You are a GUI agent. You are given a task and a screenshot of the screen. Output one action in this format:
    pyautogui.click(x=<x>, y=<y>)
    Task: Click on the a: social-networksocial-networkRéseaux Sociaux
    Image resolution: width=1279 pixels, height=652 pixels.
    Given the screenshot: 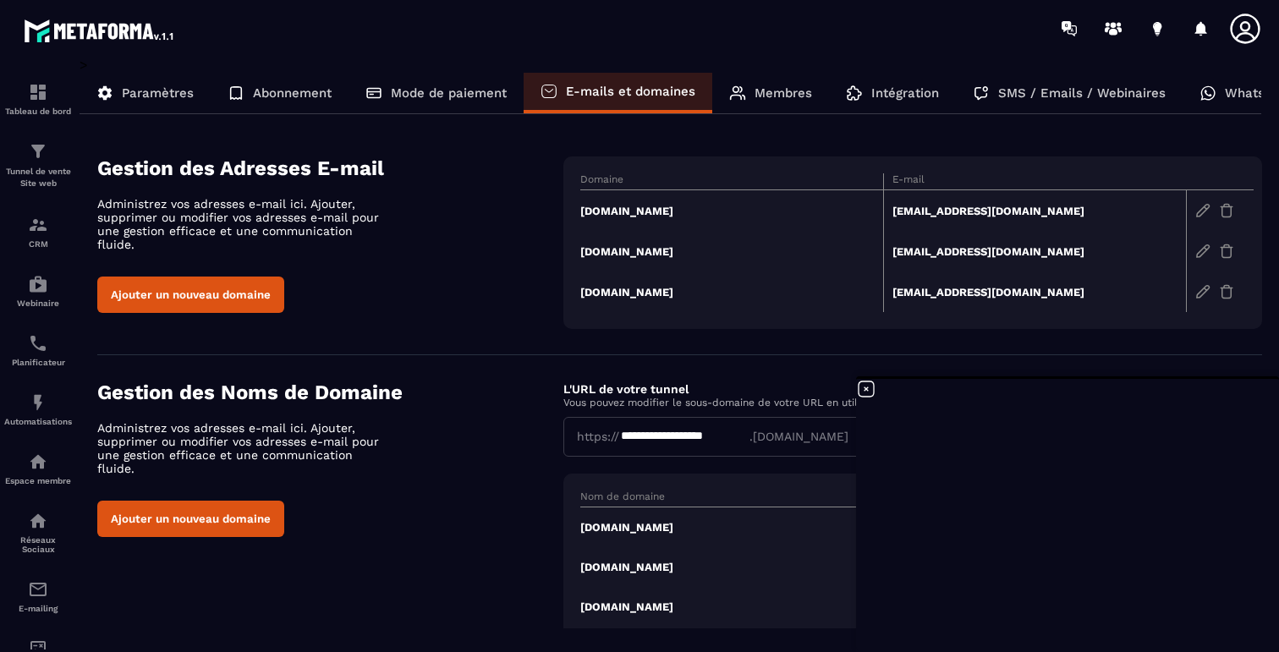 What is the action you would take?
    pyautogui.click(x=38, y=532)
    